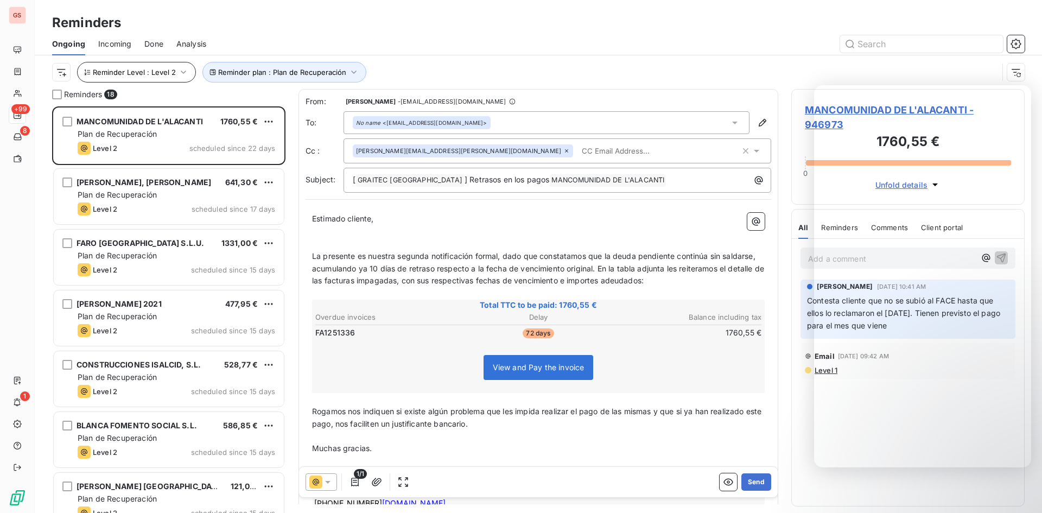 Image resolution: width=1042 pixels, height=513 pixels. I want to click on span: View and Pay the invoice, so click(538, 367).